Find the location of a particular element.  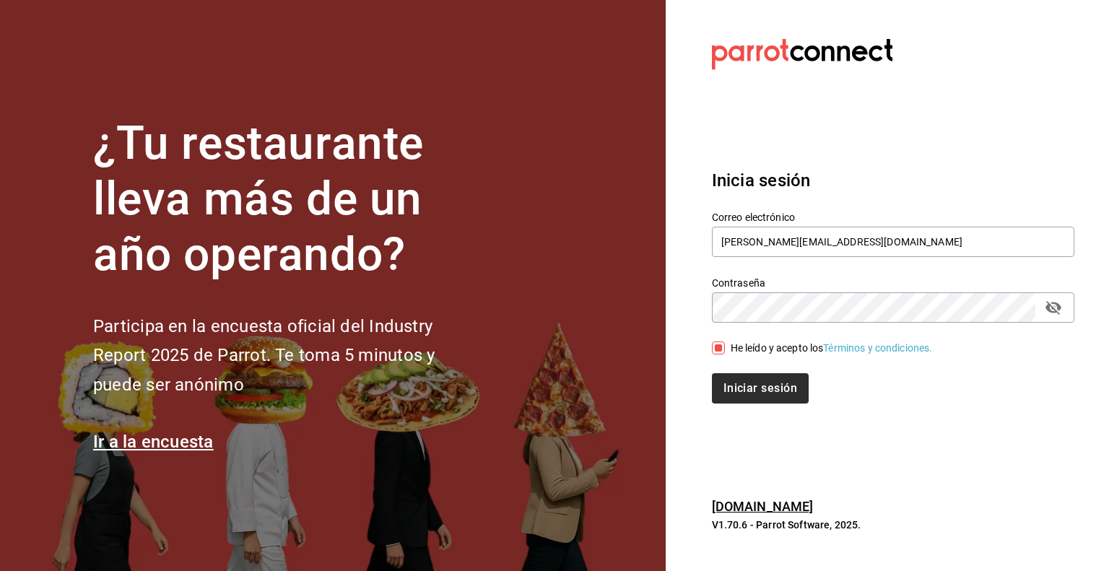

button: Iniciar sesión is located at coordinates (760, 388).